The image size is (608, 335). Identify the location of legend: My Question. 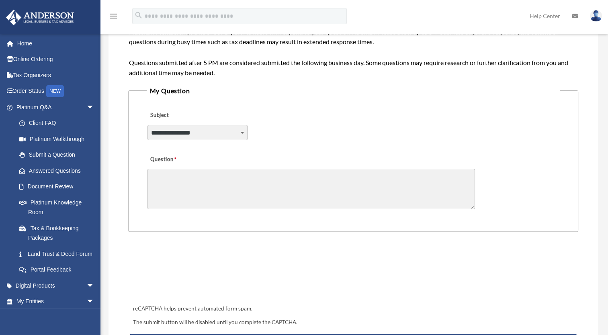
(353, 91).